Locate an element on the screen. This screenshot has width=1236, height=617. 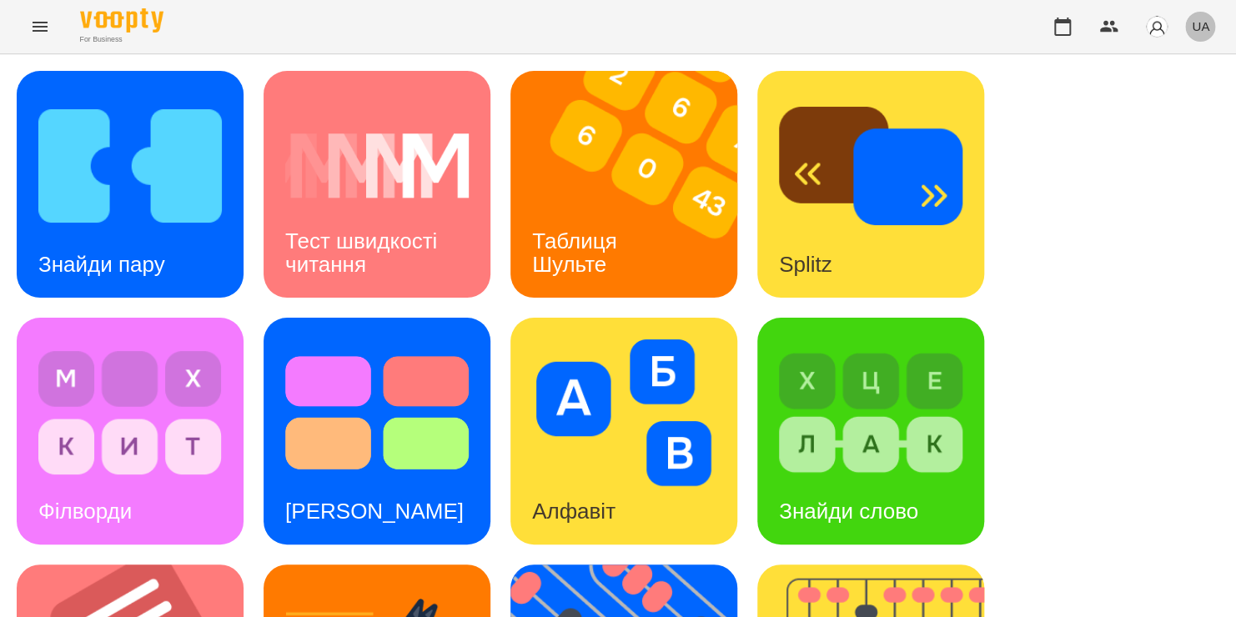
a: Знайди словоЗнайди слово is located at coordinates (871, 431).